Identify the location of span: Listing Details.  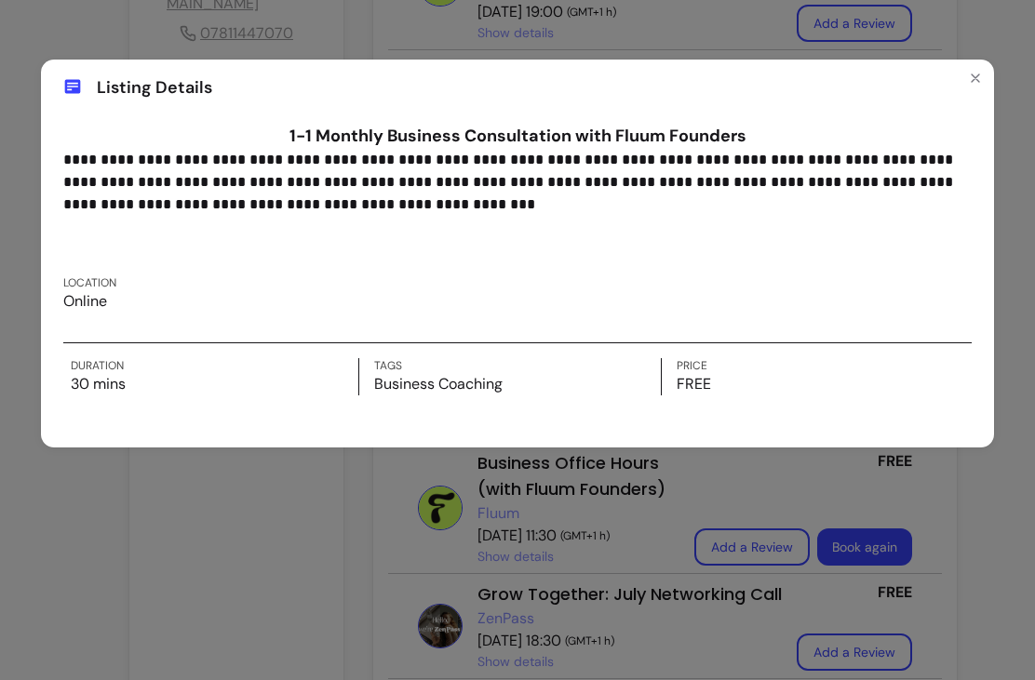
(155, 88).